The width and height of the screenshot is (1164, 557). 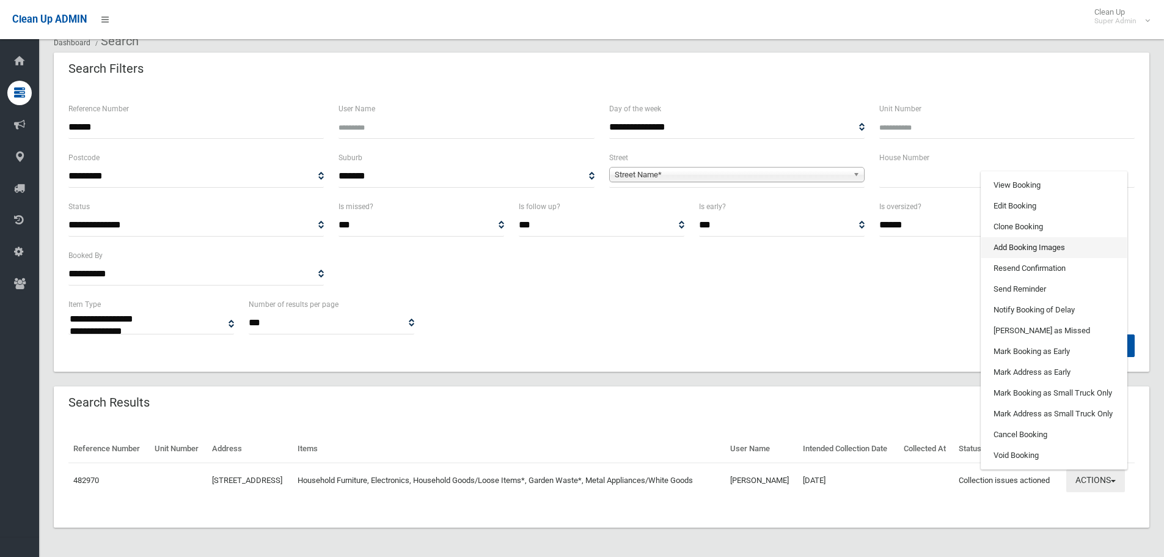 I want to click on a: Mark Booking as Early, so click(x=1054, y=351).